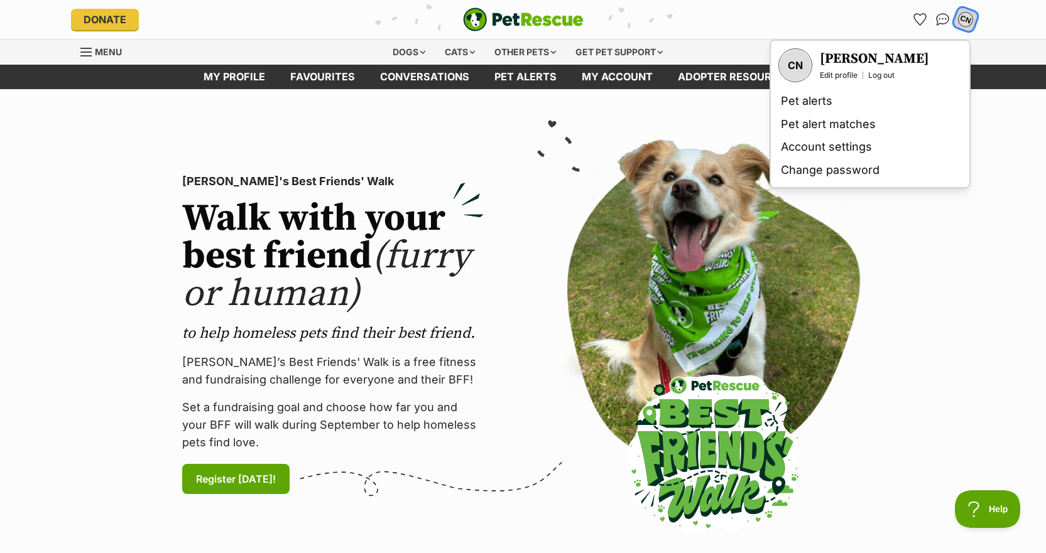  I want to click on p: to help homeless pets find their best friend., so click(333, 334).